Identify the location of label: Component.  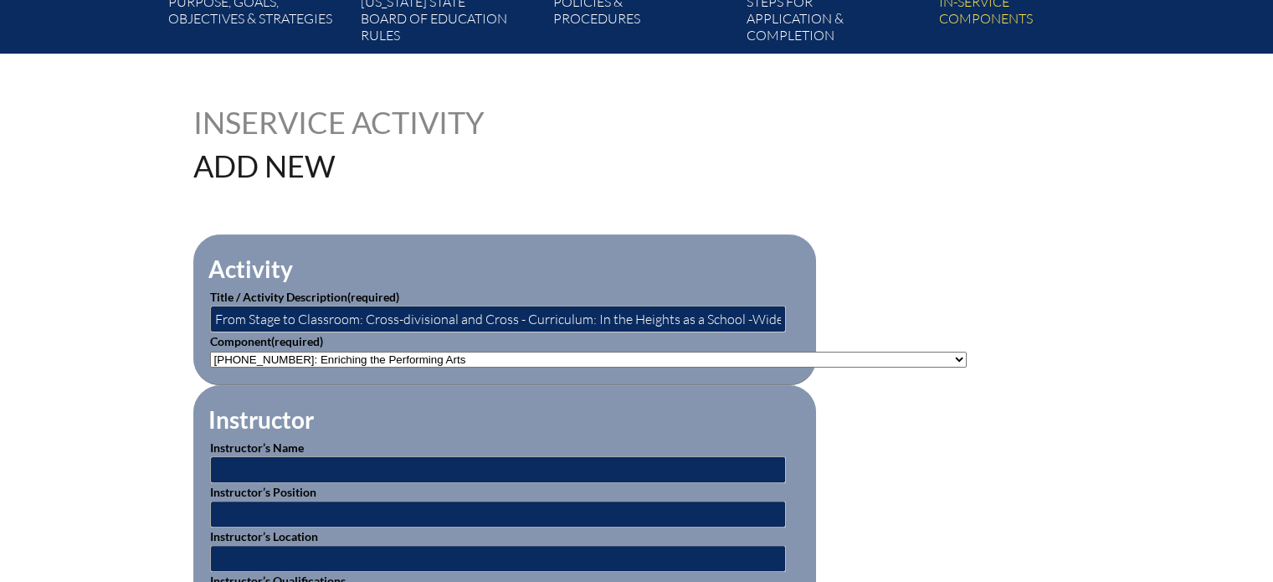
(266, 341).